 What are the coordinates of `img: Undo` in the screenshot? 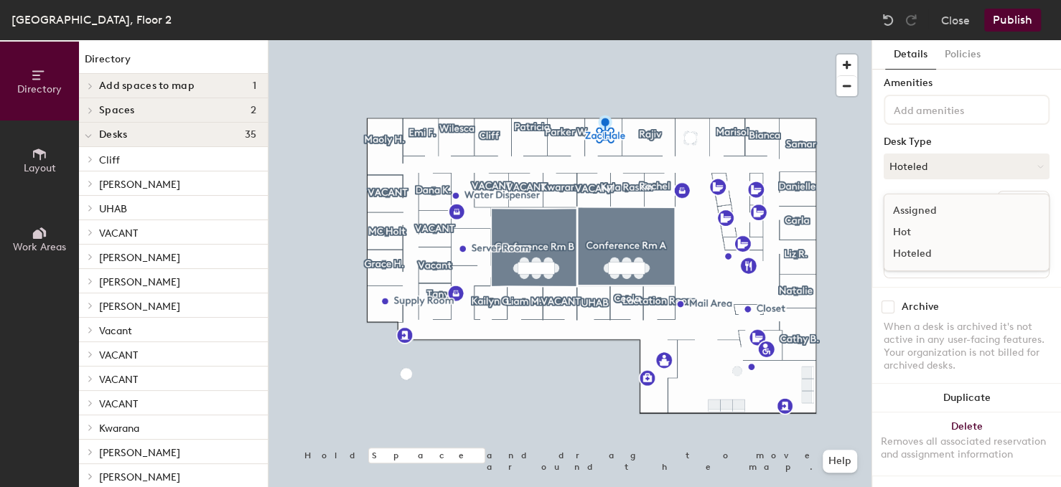 It's located at (888, 20).